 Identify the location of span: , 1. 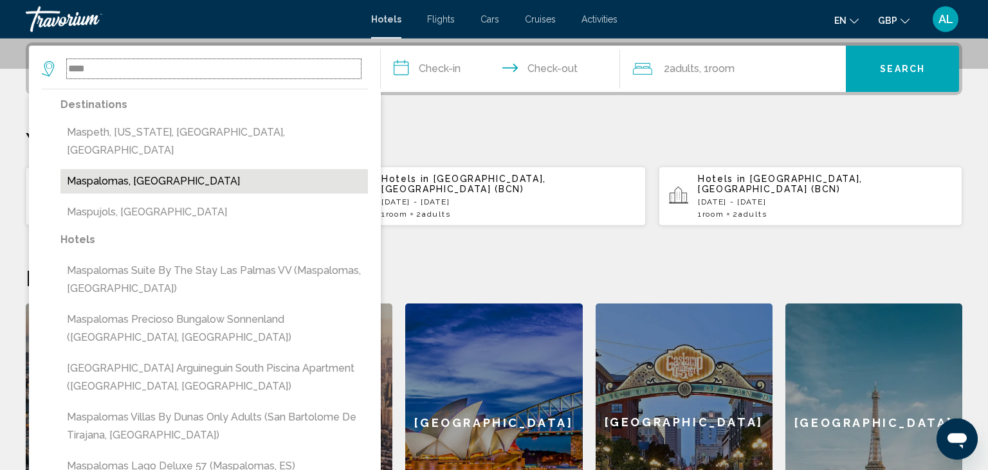
(717, 69).